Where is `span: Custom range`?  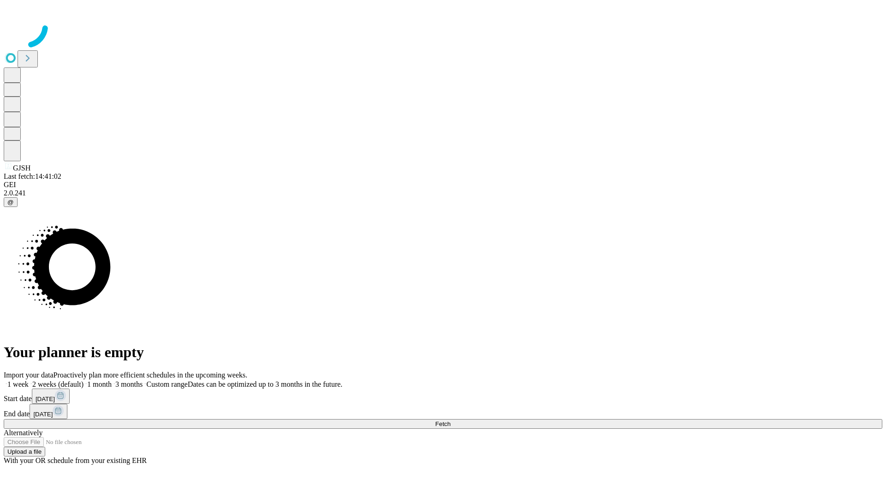 span: Custom range is located at coordinates (167, 384).